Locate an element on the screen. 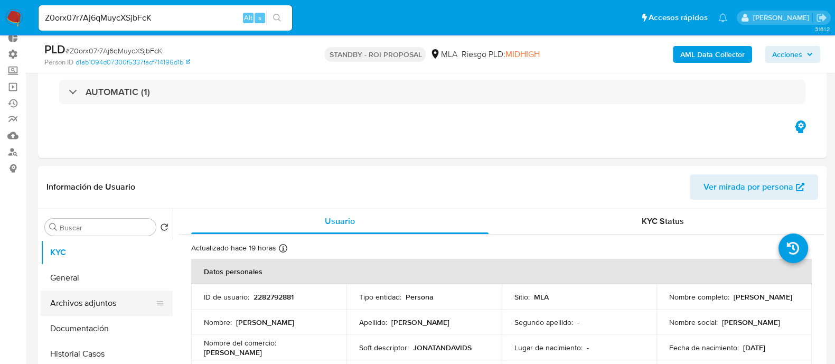 This screenshot has width=835, height=364. p: Soft descriptor : is located at coordinates (384, 348).